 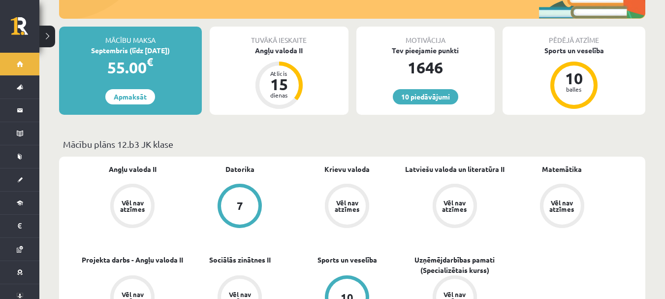 I want to click on div: Pēdējā atzīme, so click(x=574, y=36).